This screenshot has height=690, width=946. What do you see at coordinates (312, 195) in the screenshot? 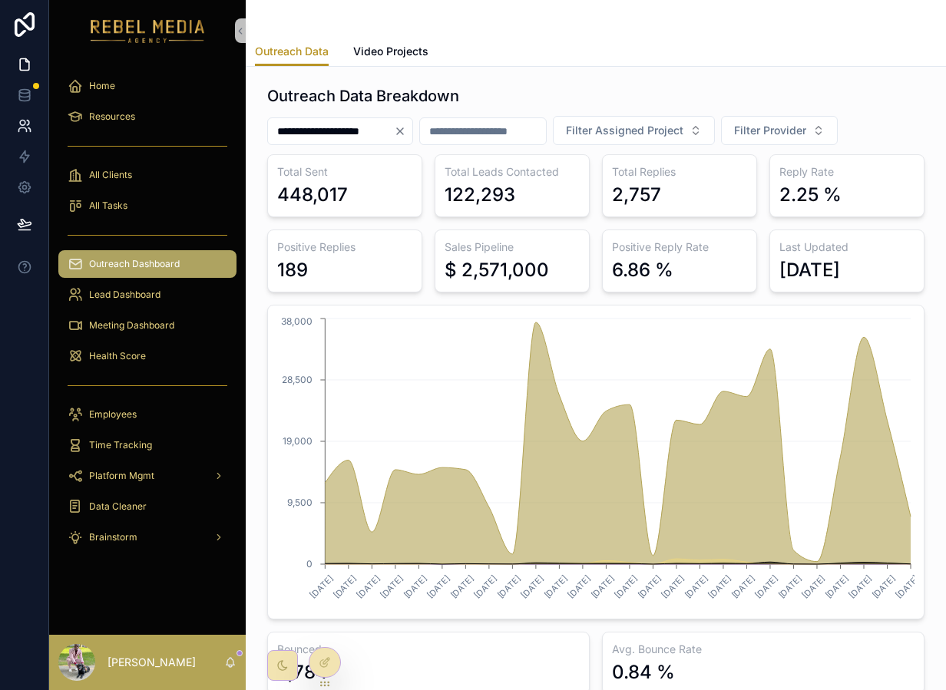
I see `div: 448,017` at bounding box center [312, 195].